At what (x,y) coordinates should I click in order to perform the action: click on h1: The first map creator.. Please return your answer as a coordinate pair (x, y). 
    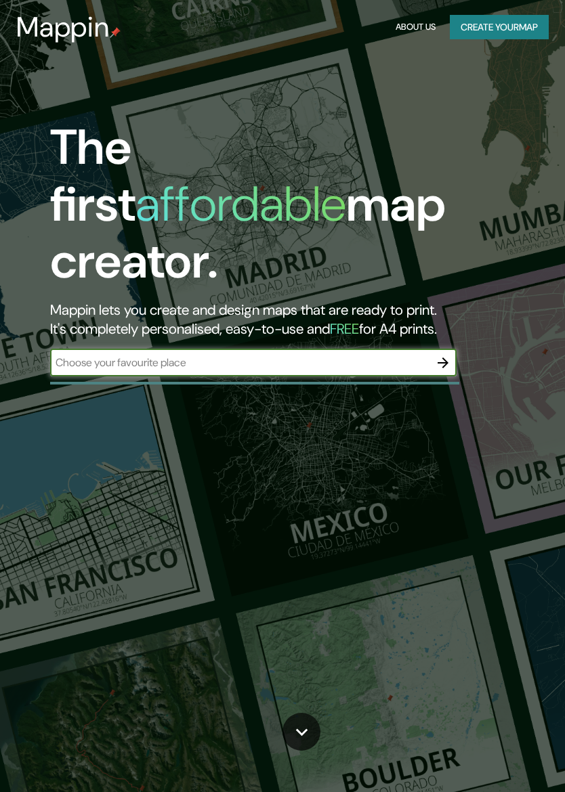
    Looking at the image, I should click on (276, 210).